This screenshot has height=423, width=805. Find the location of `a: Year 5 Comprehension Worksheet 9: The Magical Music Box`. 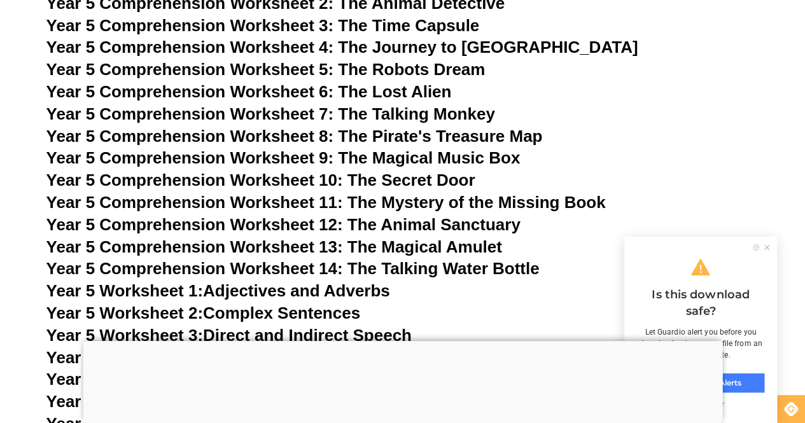

a: Year 5 Comprehension Worksheet 9: The Magical Music Box is located at coordinates (283, 158).